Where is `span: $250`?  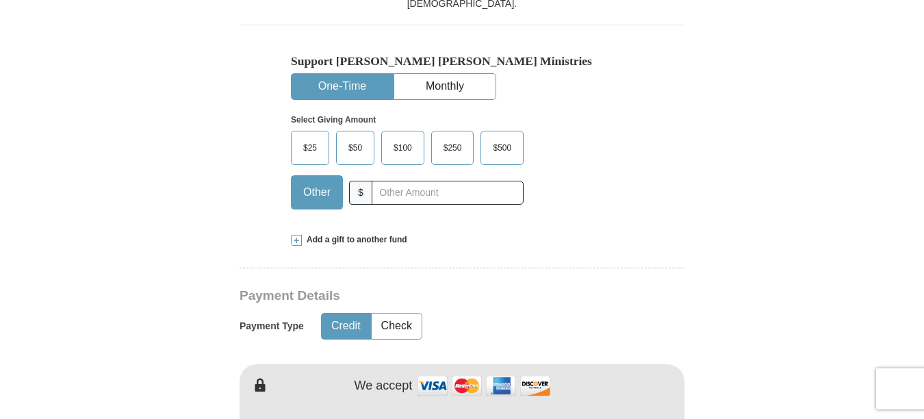 span: $250 is located at coordinates (452, 148).